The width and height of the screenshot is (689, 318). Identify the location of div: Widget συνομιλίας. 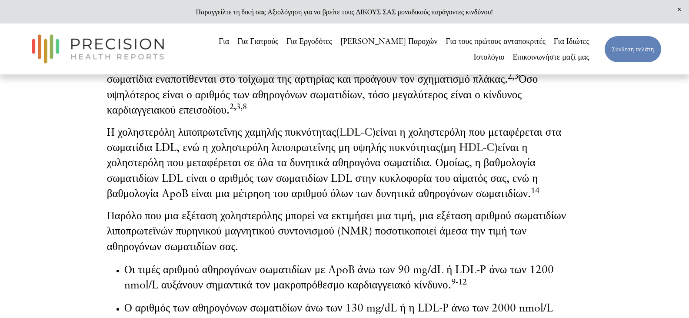
(610, 262).